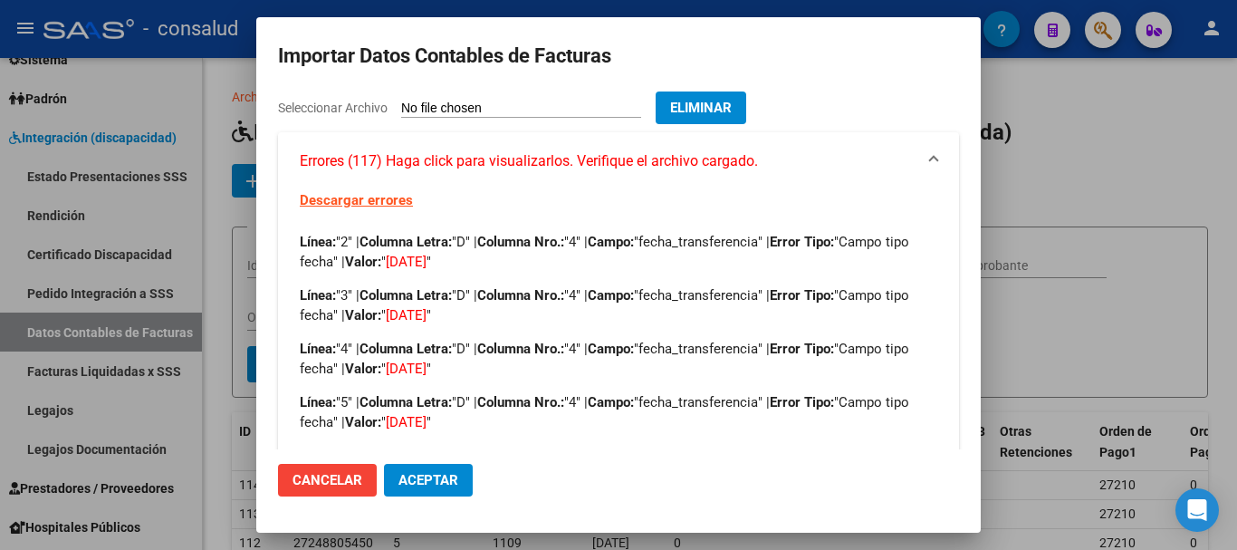  What do you see at coordinates (618, 359) in the screenshot?
I see `p: "4" | "D" | "4" | "fecha_transferencia" | "Campo tipo fecha" | " "` at bounding box center [618, 359].